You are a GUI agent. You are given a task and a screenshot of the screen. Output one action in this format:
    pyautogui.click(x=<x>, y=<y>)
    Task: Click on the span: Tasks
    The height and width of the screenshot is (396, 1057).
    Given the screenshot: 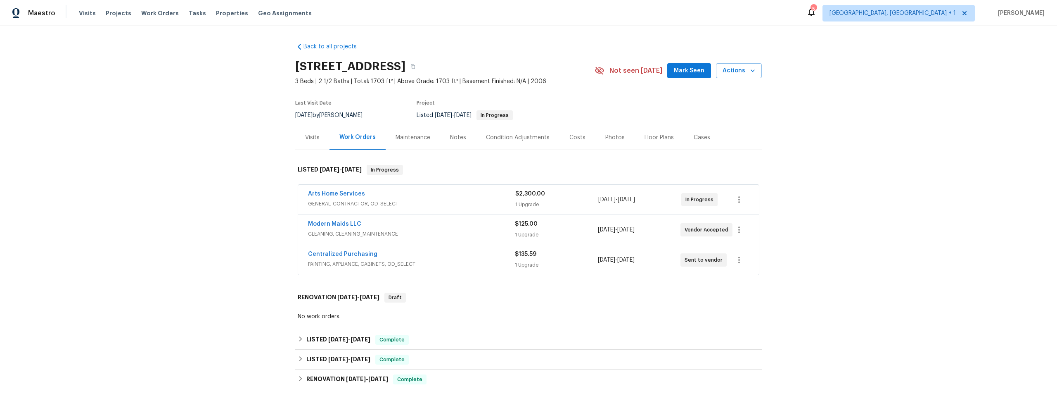 What is the action you would take?
    pyautogui.click(x=197, y=13)
    